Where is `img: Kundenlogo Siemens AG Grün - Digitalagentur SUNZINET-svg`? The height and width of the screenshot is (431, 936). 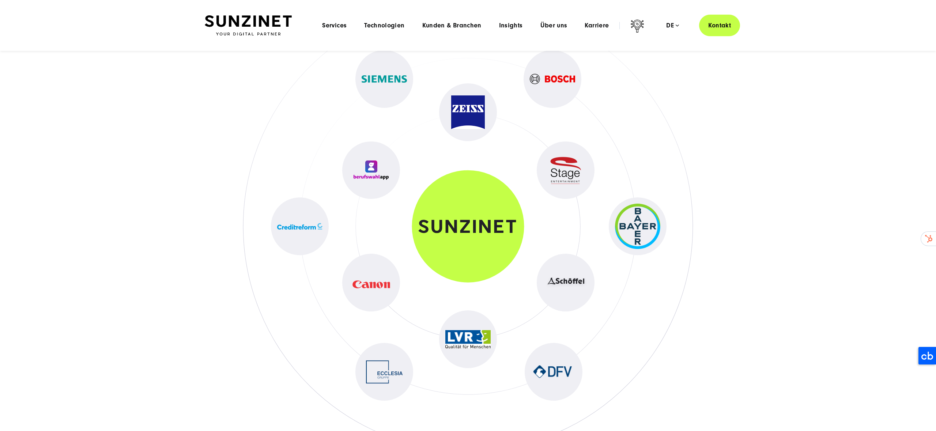 img: Kundenlogo Siemens AG Grün - Digitalagentur SUNZINET-svg is located at coordinates (384, 79).